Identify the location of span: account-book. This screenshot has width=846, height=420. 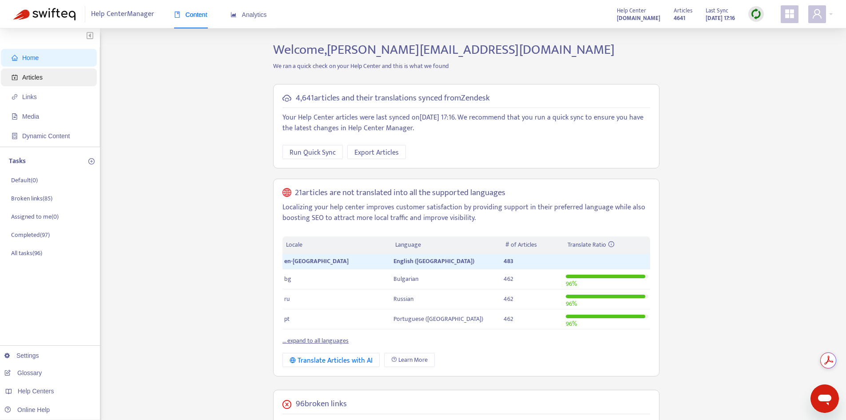
(15, 77).